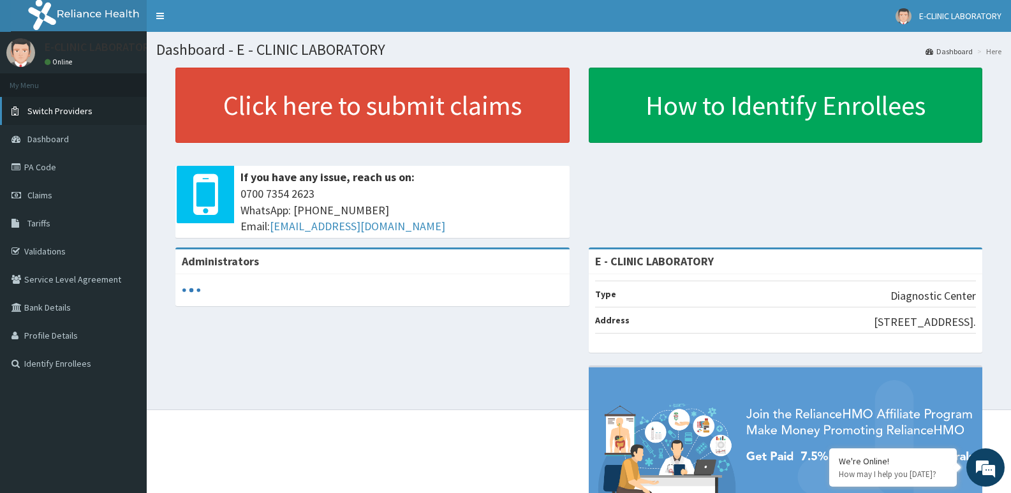 Image resolution: width=1011 pixels, height=493 pixels. I want to click on a: Click here to submit claims, so click(373, 105).